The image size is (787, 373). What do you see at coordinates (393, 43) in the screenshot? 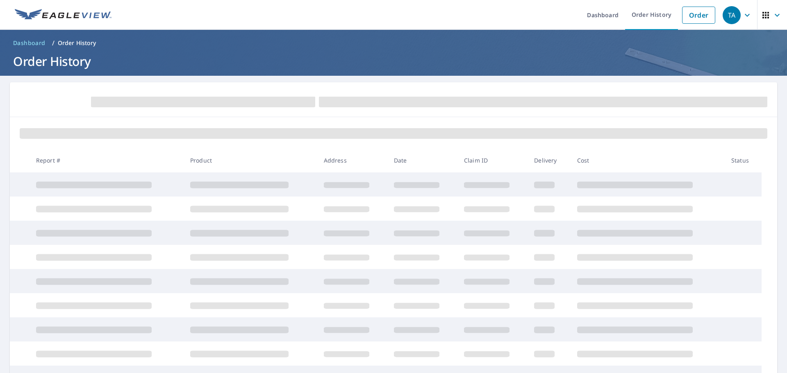
I see `nav: breadcrumb` at bounding box center [393, 43].